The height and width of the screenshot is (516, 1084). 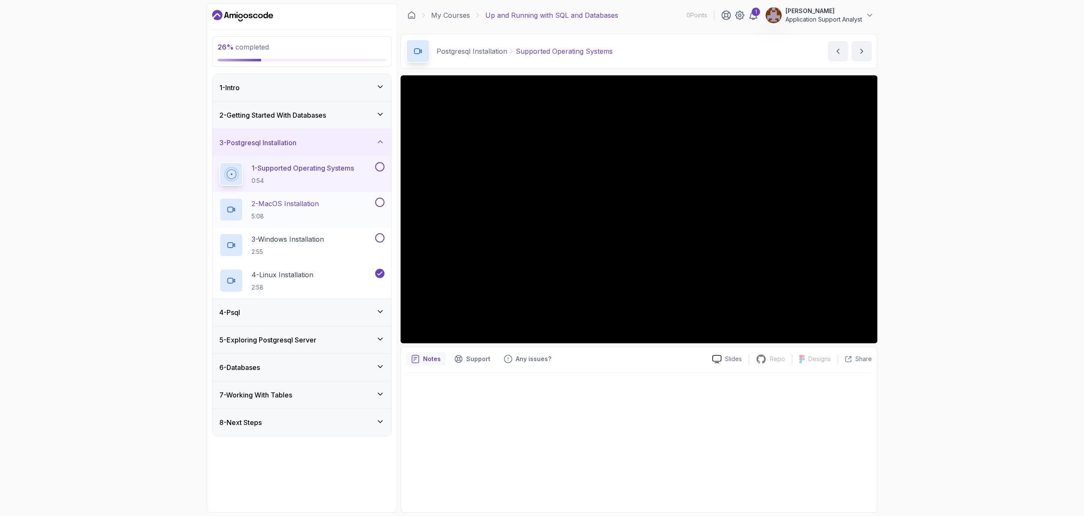 What do you see at coordinates (753, 15) in the screenshot?
I see `a: 1` at bounding box center [753, 15].